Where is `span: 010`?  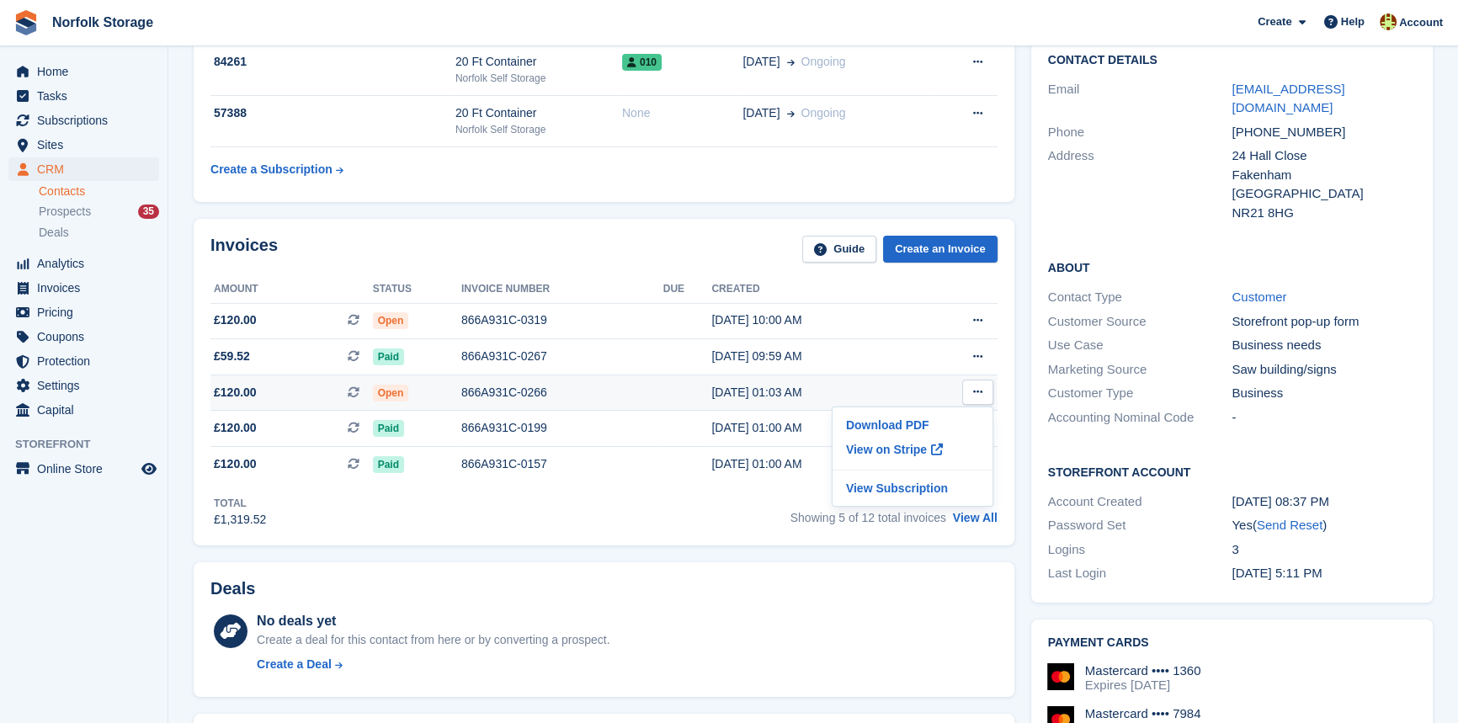 span: 010 is located at coordinates (642, 62).